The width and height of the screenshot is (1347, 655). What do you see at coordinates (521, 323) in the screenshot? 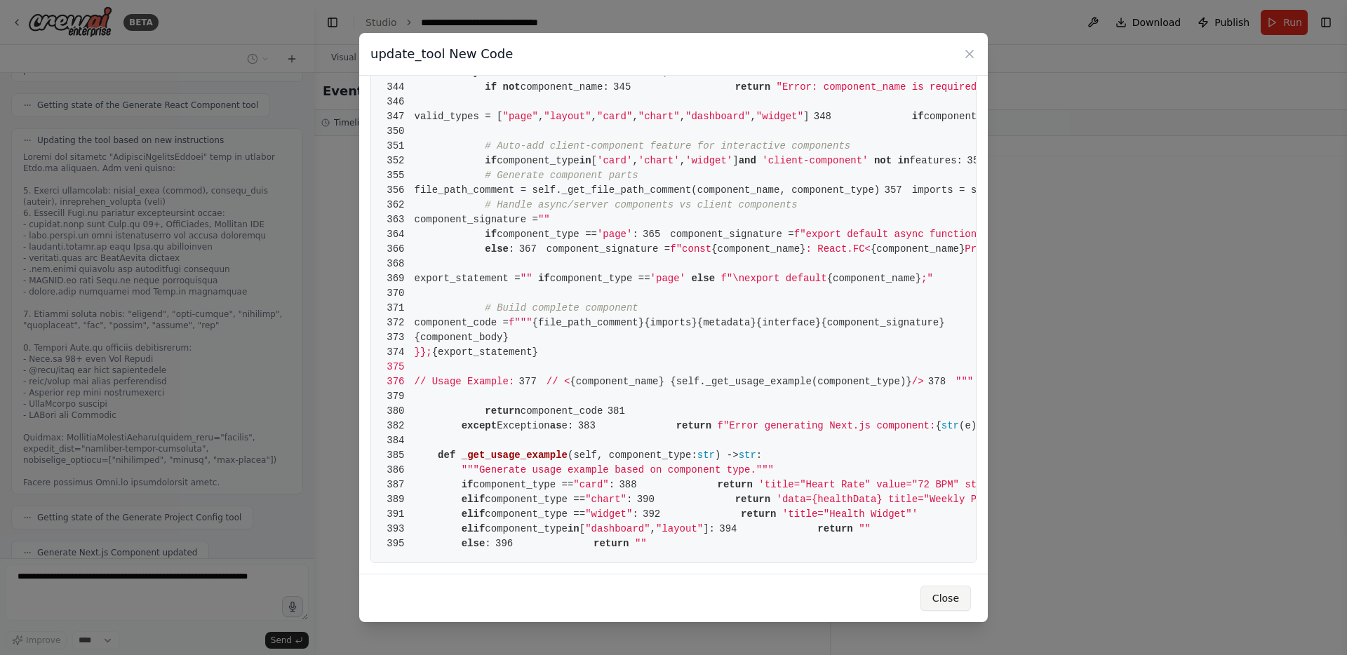
I see `span: f"""` at bounding box center [521, 323].